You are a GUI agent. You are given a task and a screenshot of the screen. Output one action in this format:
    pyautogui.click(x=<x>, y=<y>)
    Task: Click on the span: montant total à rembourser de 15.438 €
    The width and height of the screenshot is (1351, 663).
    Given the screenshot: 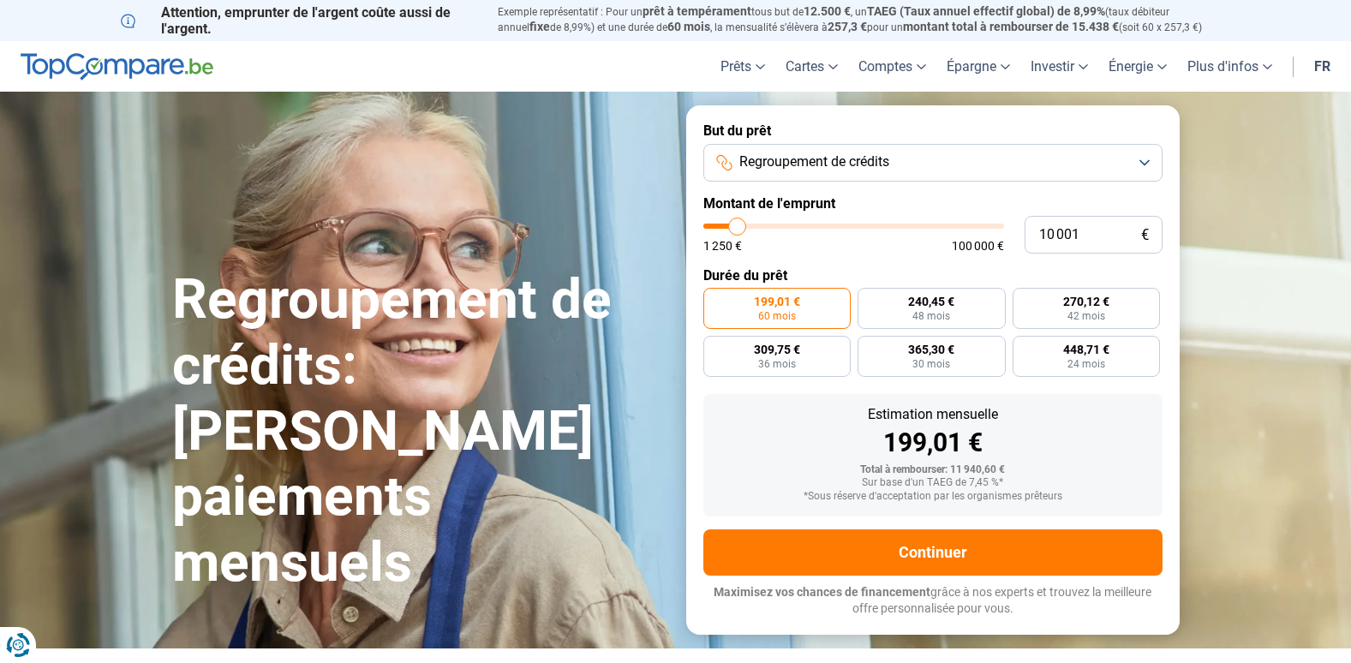 What is the action you would take?
    pyautogui.click(x=1011, y=27)
    